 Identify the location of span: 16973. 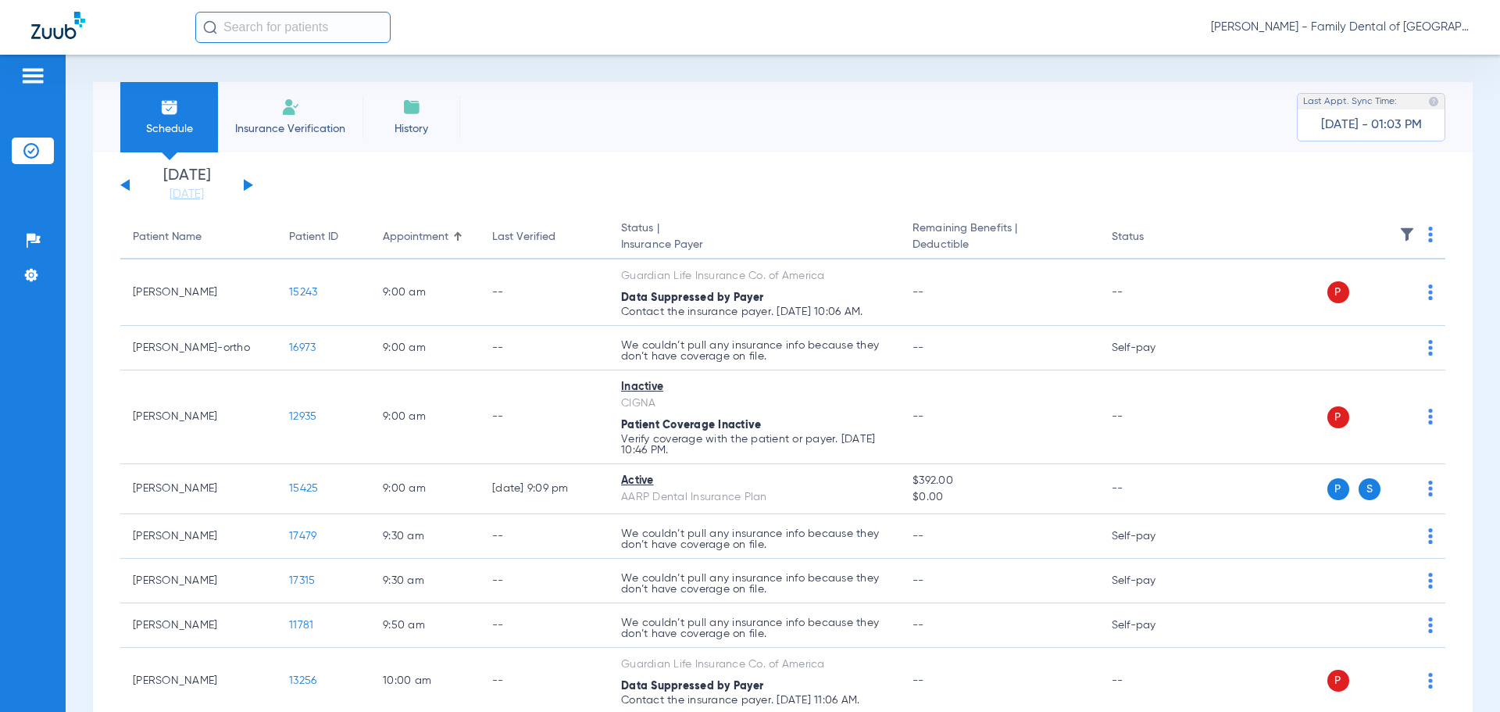
(302, 348).